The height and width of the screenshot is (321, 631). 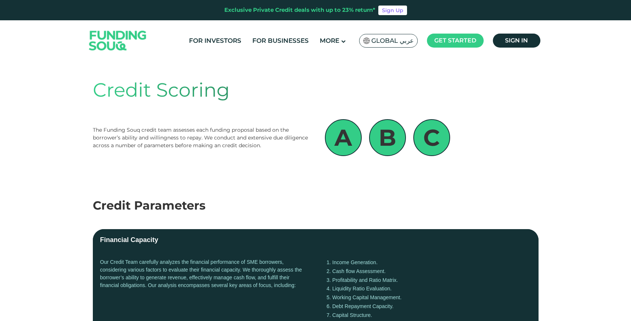 What do you see at coordinates (300, 10) in the screenshot?
I see `div: Exclusive Private Credit deals with up to 23% return*` at bounding box center [300, 10].